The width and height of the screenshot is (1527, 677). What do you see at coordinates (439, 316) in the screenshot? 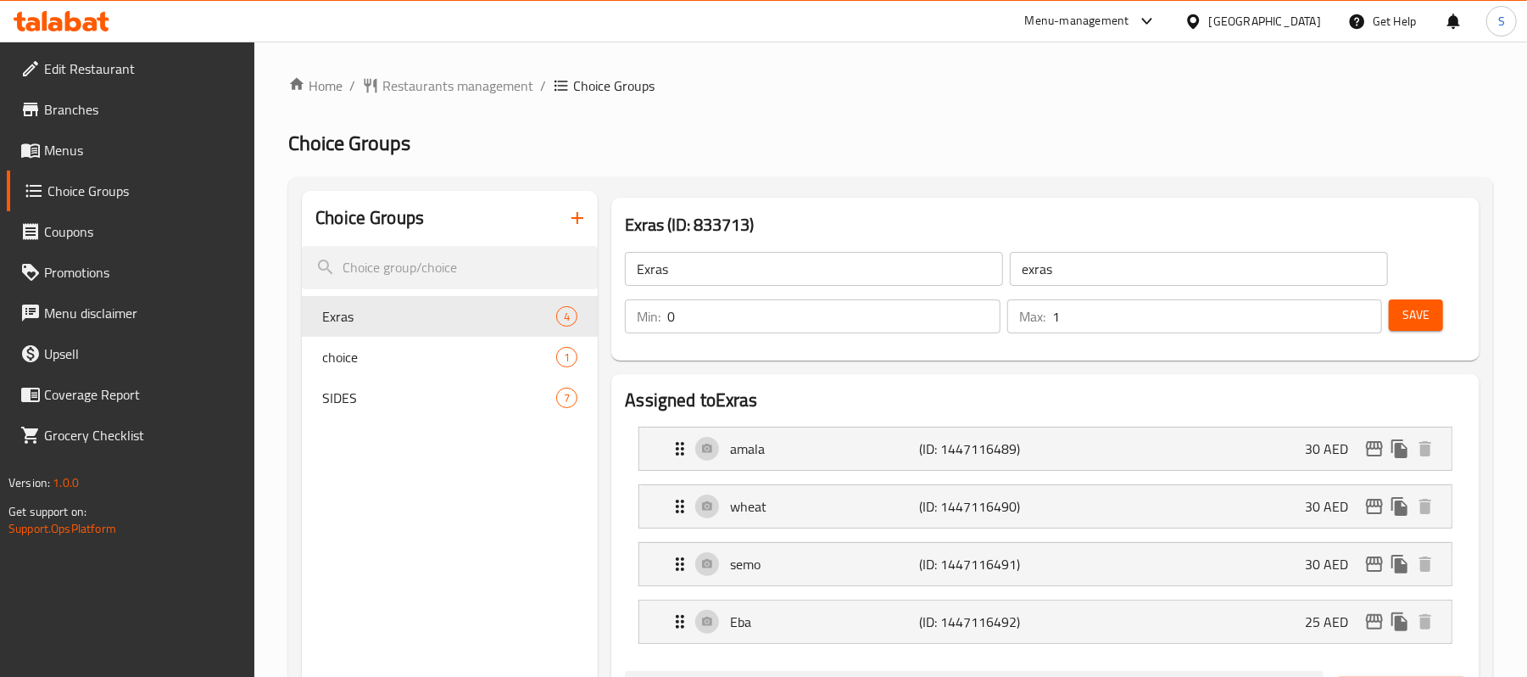
I see `span: Exras` at bounding box center [439, 316].